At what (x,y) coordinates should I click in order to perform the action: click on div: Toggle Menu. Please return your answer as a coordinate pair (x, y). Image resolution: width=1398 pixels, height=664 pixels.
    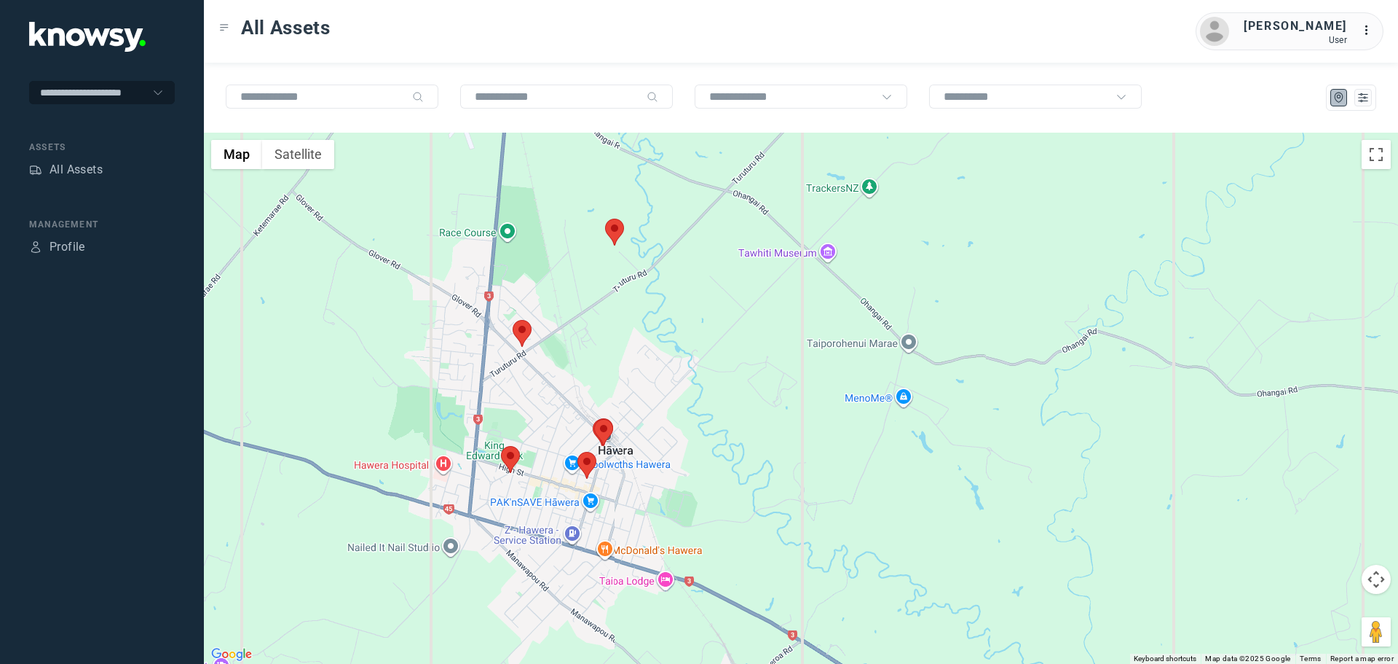
    Looking at the image, I should click on (224, 28).